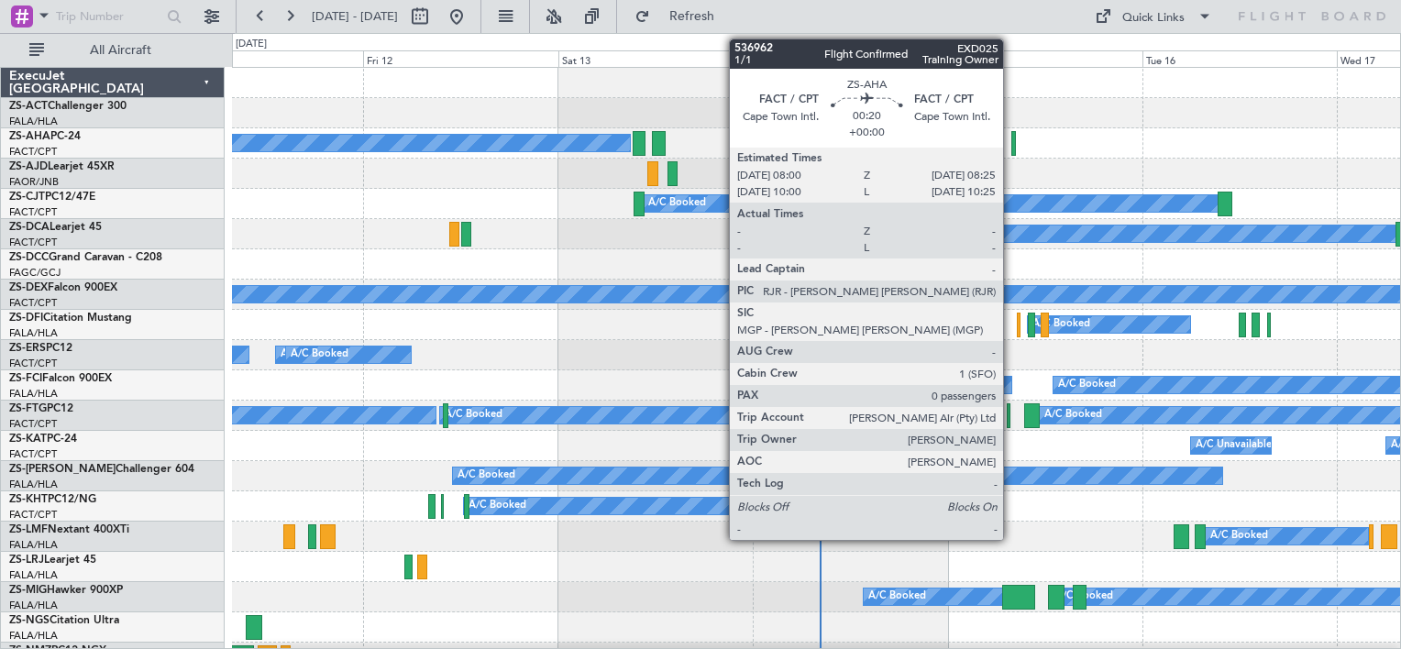 The width and height of the screenshot is (1401, 649). What do you see at coordinates (109, 50) in the screenshot?
I see `button: All Aircraft` at bounding box center [109, 50].